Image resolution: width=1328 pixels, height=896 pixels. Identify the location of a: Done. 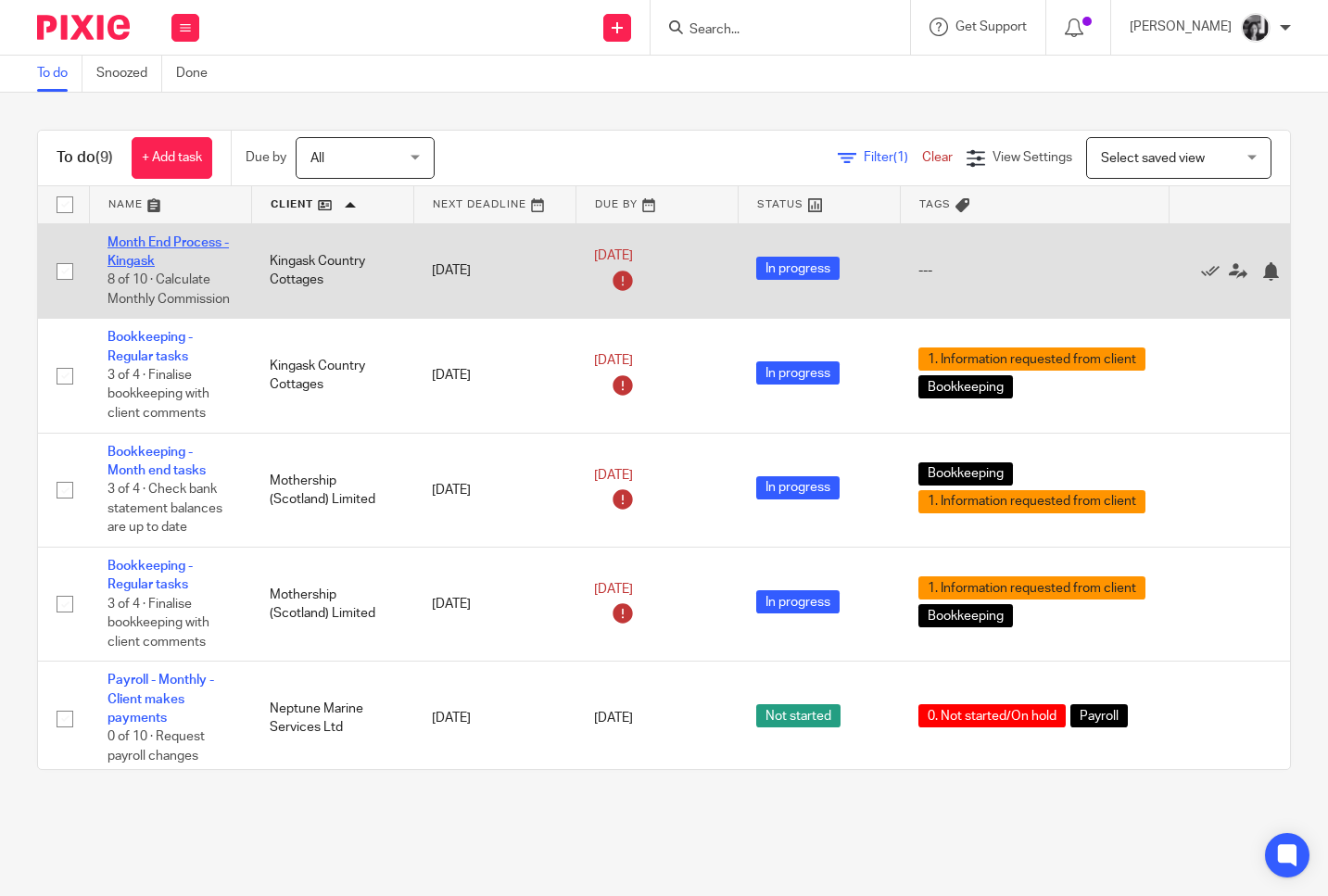
(198, 73).